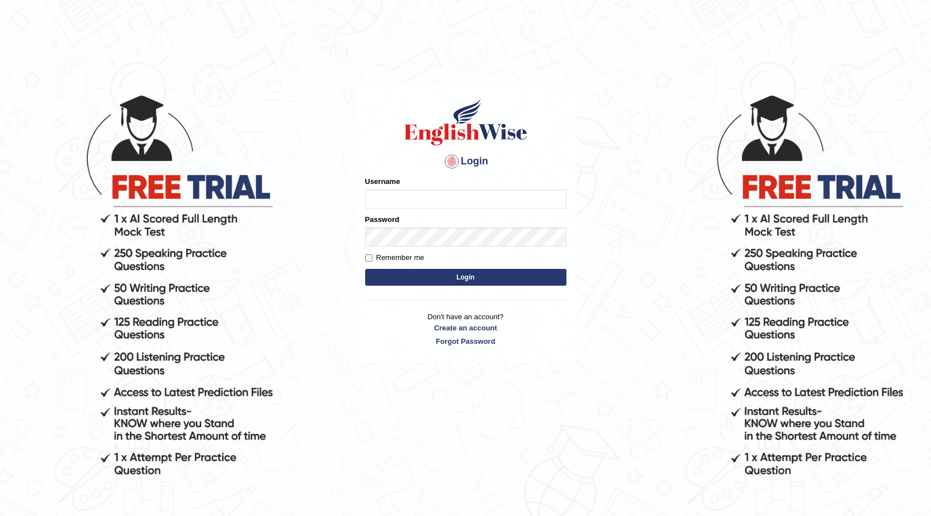 The image size is (931, 516). I want to click on a: Forgot Password, so click(466, 341).